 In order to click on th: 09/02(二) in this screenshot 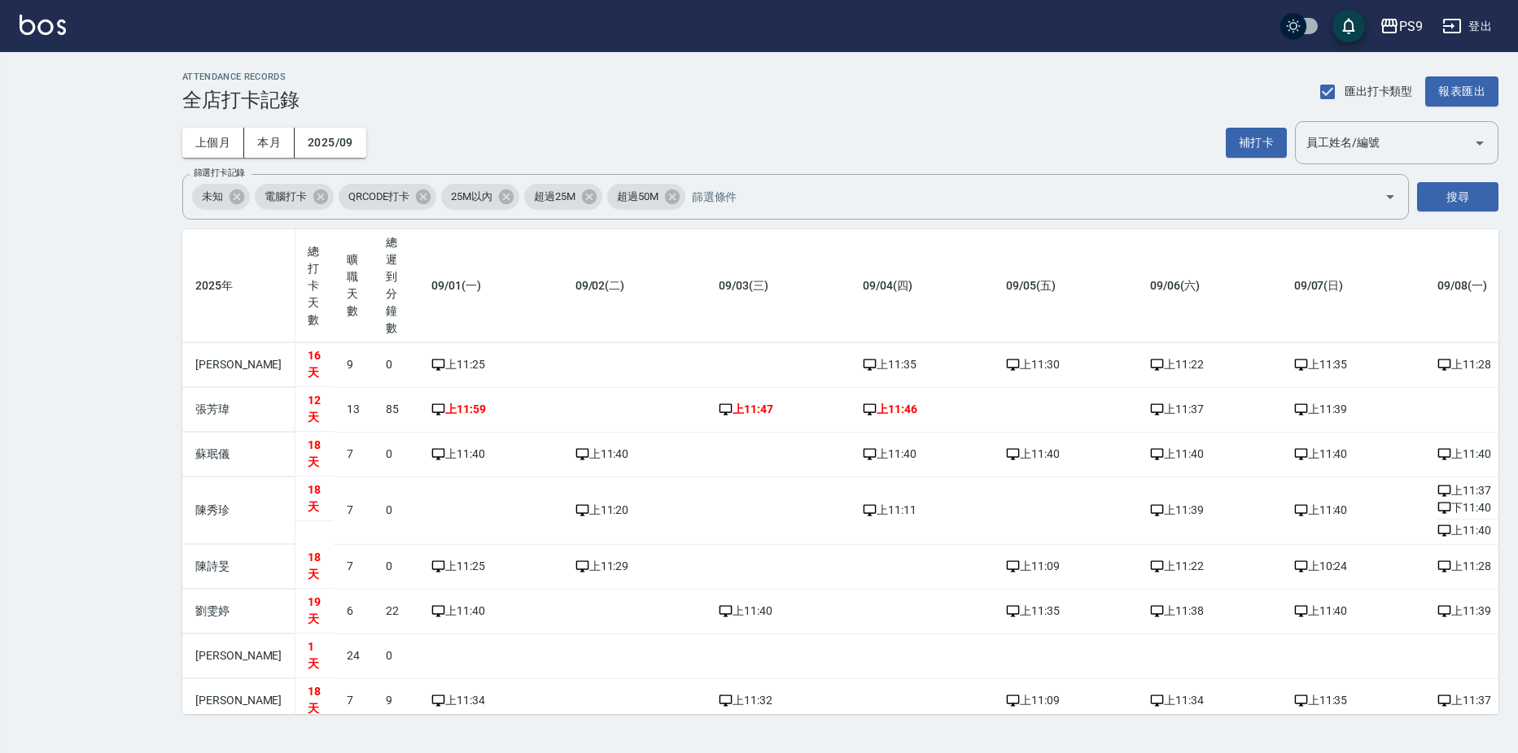, I will do `click(634, 286)`.